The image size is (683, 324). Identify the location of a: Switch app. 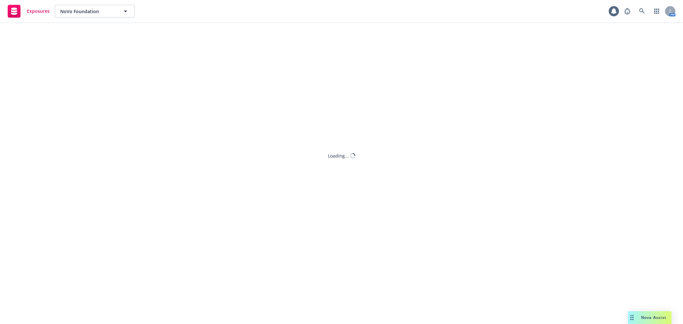
(657, 11).